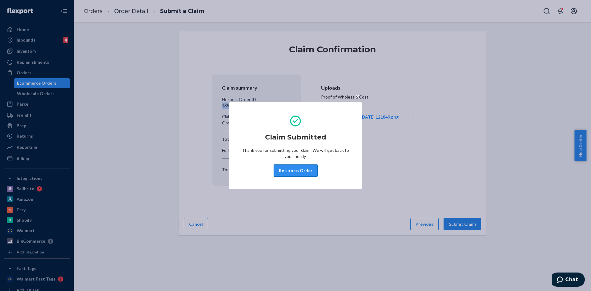 Image resolution: width=591 pixels, height=291 pixels. I want to click on p: Thank you for submitting your claim. We will get back to you shortly., so click(295, 153).